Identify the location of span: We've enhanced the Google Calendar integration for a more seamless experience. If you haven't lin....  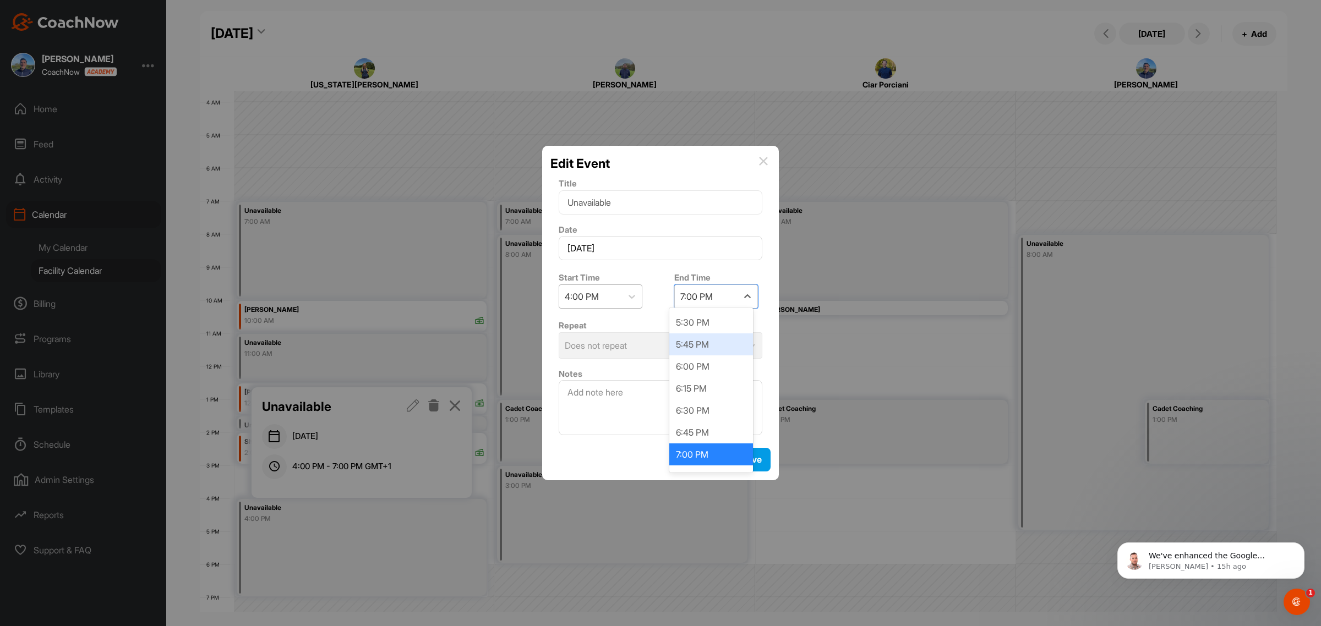
(117, 96).